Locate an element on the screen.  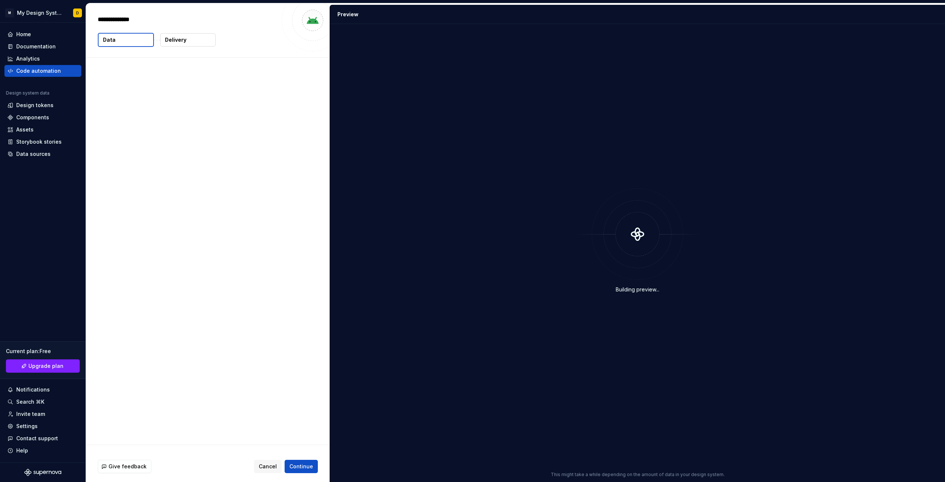
a: Data sources is located at coordinates (43, 154).